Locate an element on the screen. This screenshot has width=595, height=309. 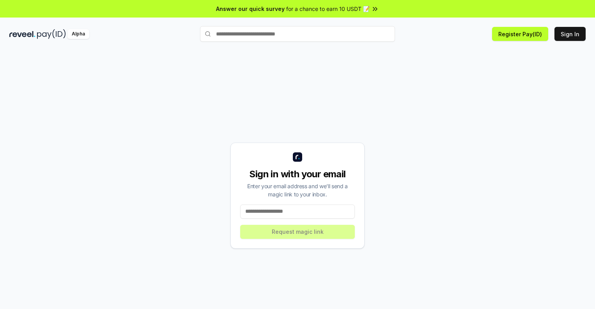
img: reveel_dark is located at coordinates (22, 34).